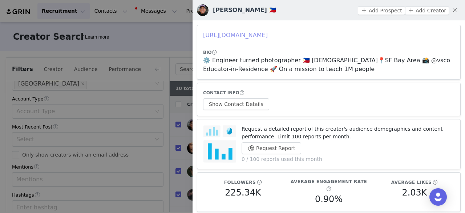 The height and width of the screenshot is (213, 465). I want to click on button: Add Prospect, so click(381, 11).